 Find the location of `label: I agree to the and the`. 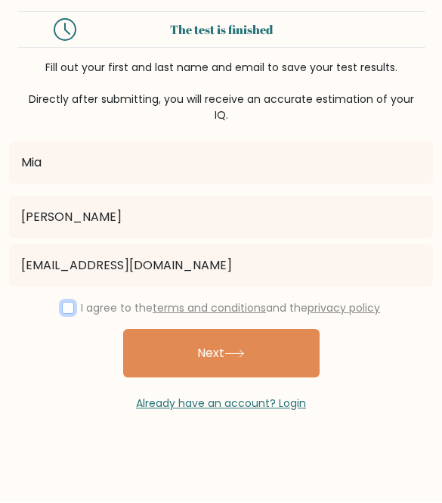

label: I agree to the and the is located at coordinates (230, 308).